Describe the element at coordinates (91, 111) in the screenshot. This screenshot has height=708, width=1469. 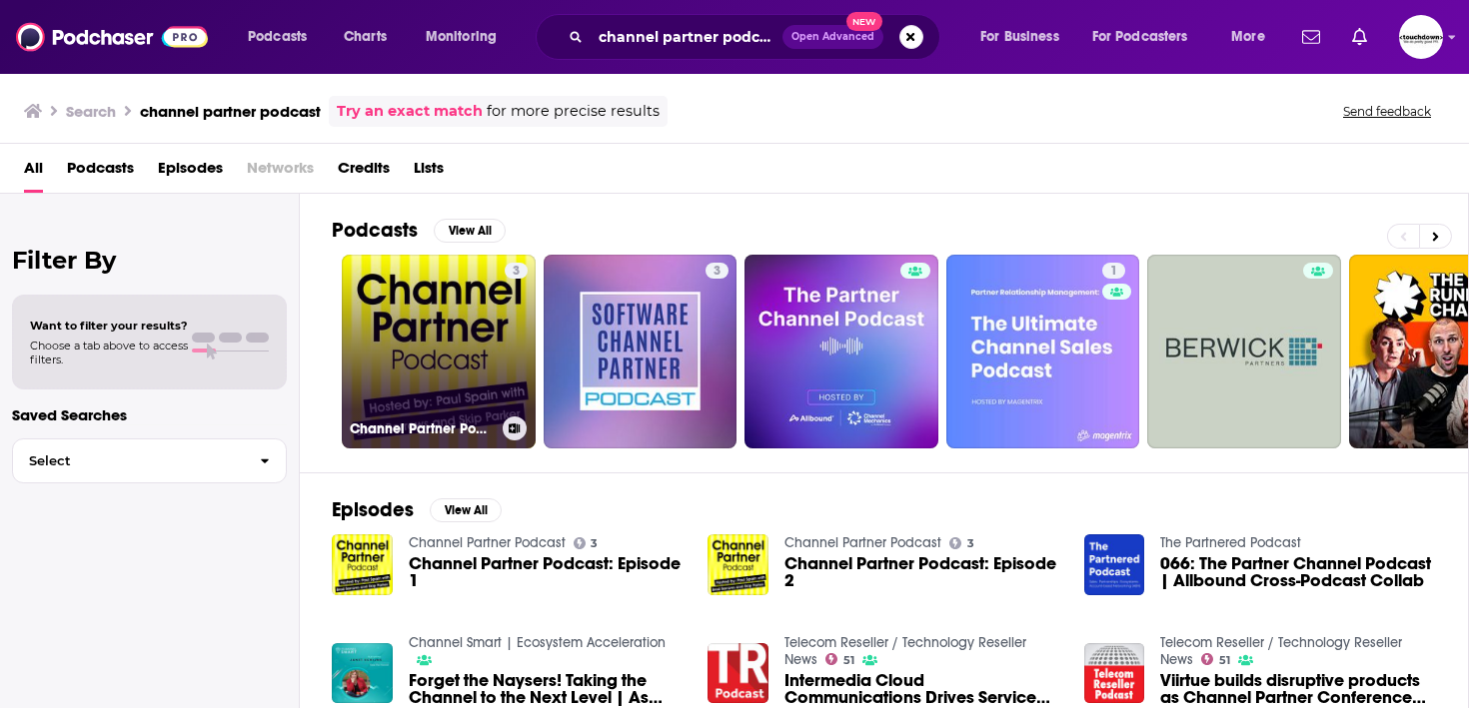
I see `h3: Search` at that location.